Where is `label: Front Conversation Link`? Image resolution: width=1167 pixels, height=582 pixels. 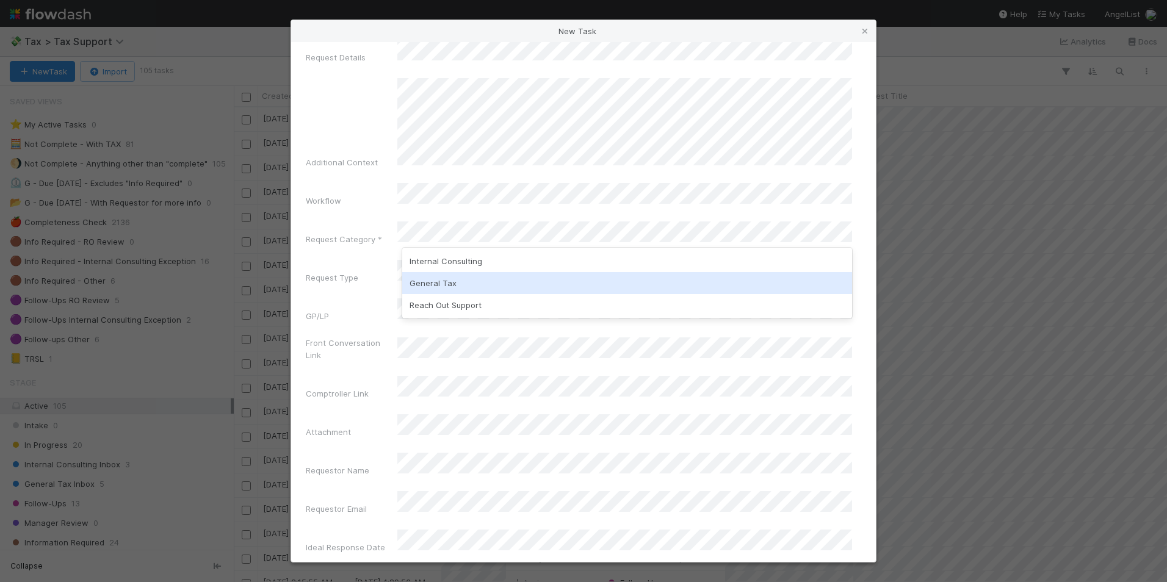 label: Front Conversation Link is located at coordinates (351, 349).